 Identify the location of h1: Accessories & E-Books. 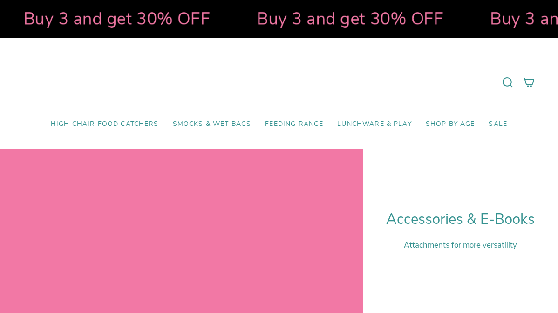
(460, 219).